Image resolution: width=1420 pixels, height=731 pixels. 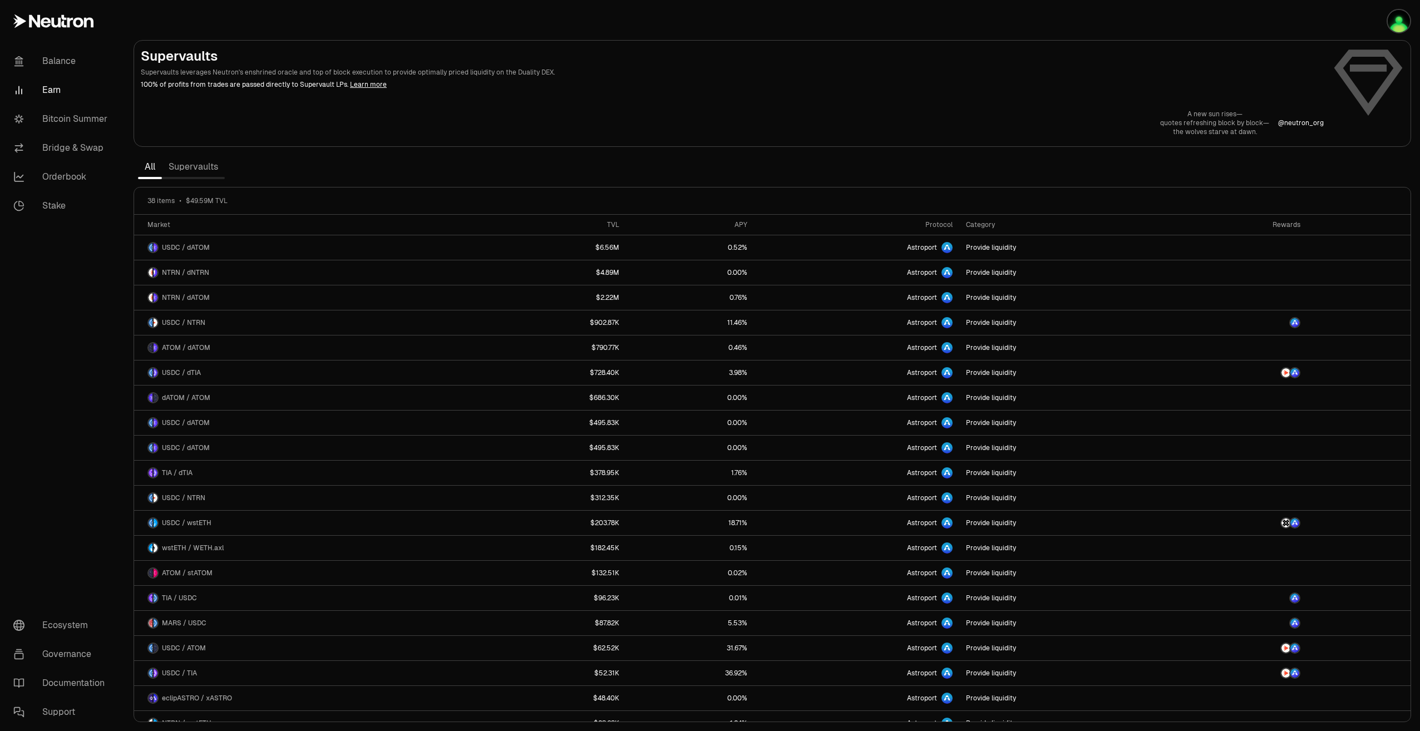 I want to click on div: Protocol, so click(x=856, y=225).